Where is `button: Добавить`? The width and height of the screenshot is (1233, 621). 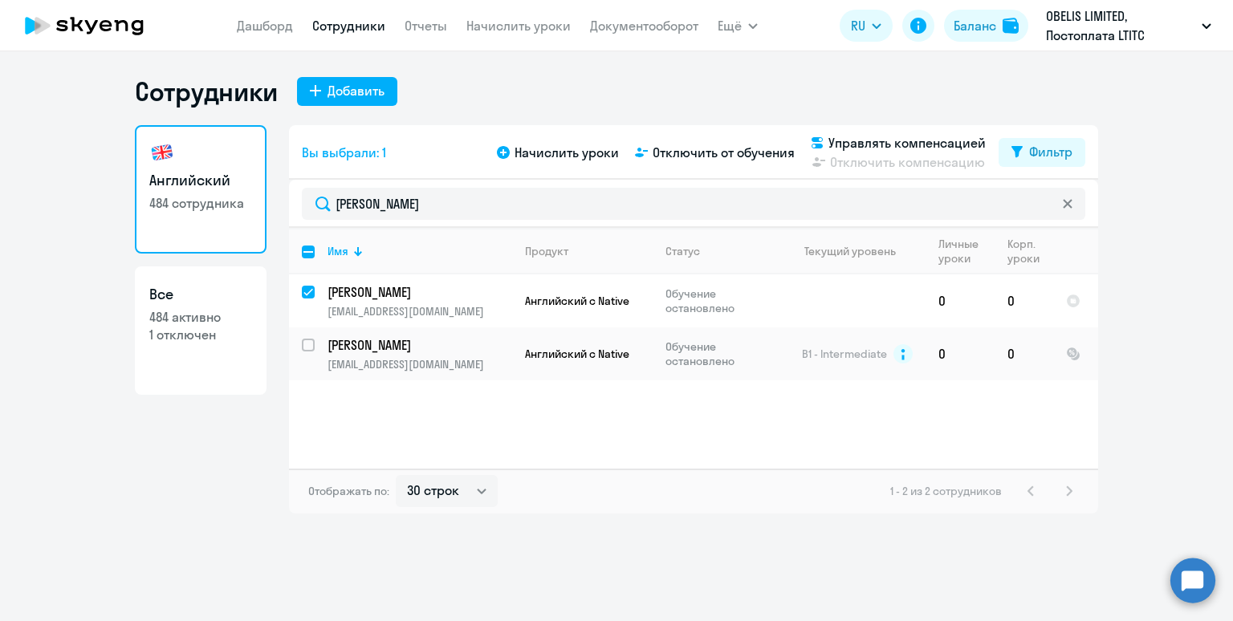 button: Добавить is located at coordinates (347, 92).